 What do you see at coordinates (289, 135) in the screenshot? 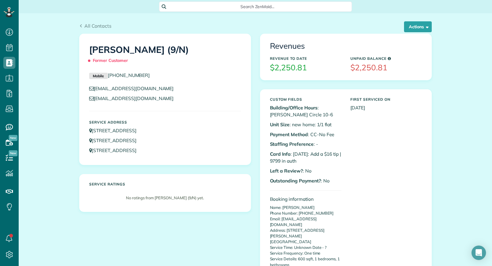
I see `b: Payment Method` at bounding box center [289, 135].